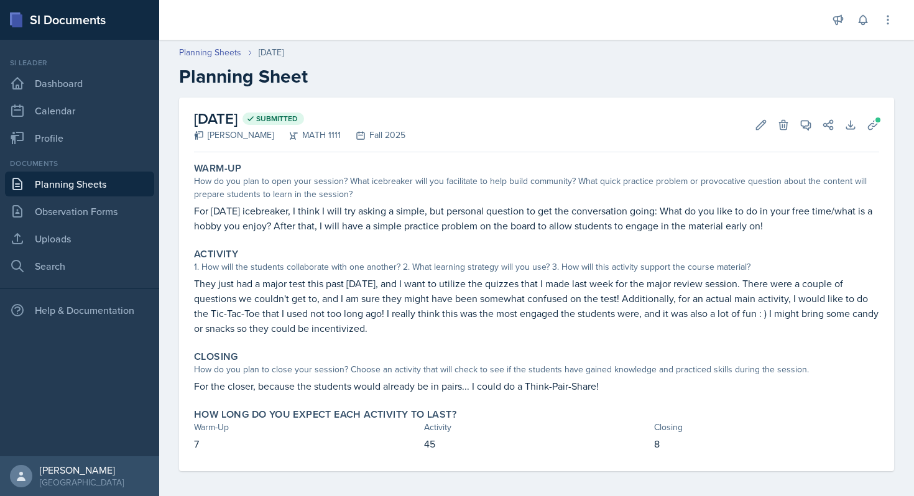 Image resolution: width=914 pixels, height=496 pixels. I want to click on div: How do you plan to close your session? Choose an activity that will check to see if the students ..., so click(537, 369).